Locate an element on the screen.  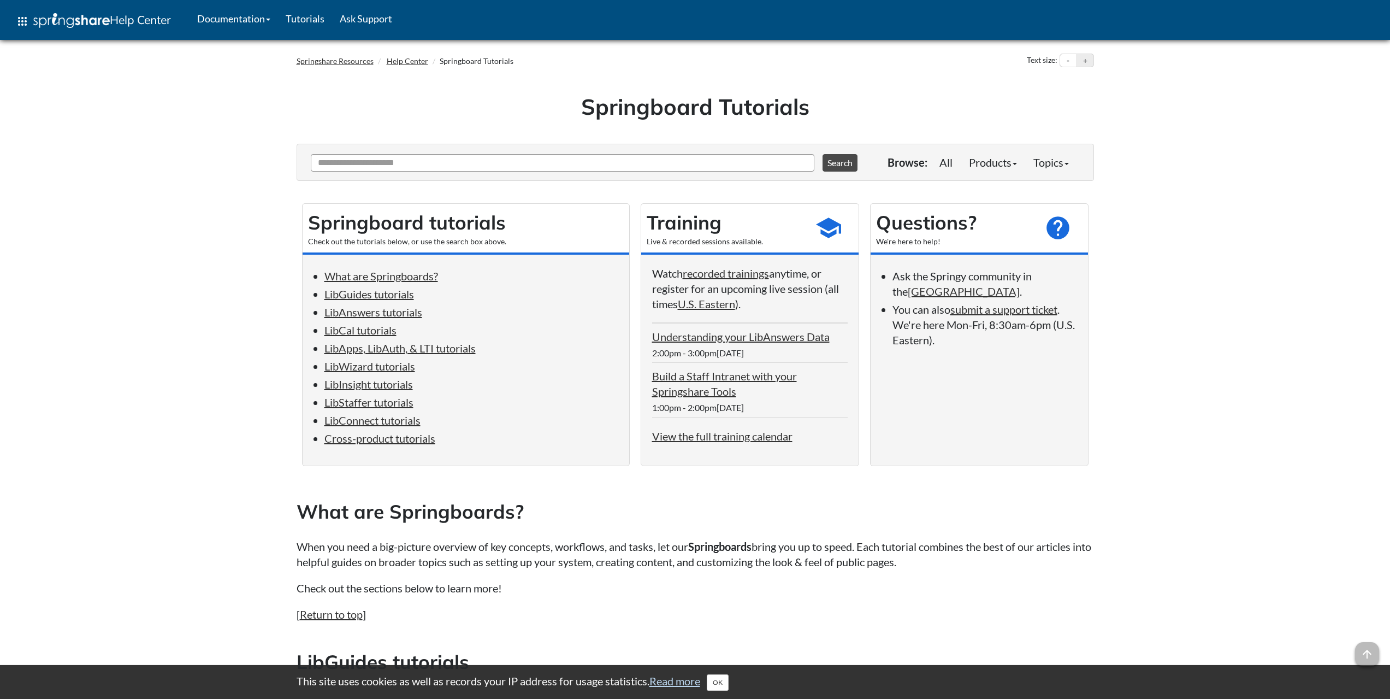
a: Return to top is located at coordinates (331, 614).